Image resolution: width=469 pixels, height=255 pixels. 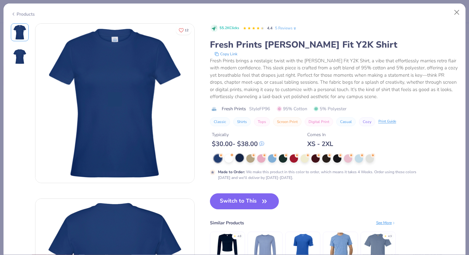 I want to click on div: Similar Products, so click(x=227, y=222).